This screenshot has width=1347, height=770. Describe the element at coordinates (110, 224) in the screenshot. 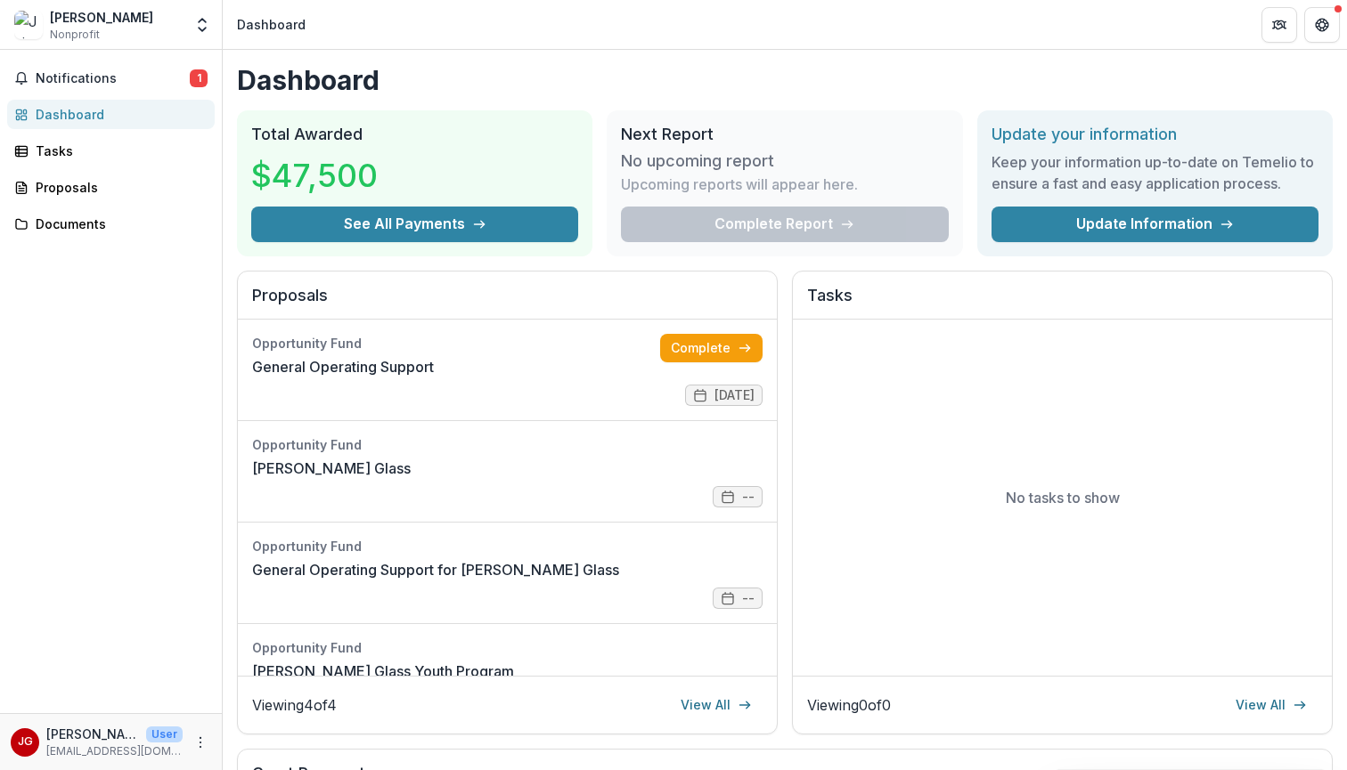

I see `a: Documents` at that location.